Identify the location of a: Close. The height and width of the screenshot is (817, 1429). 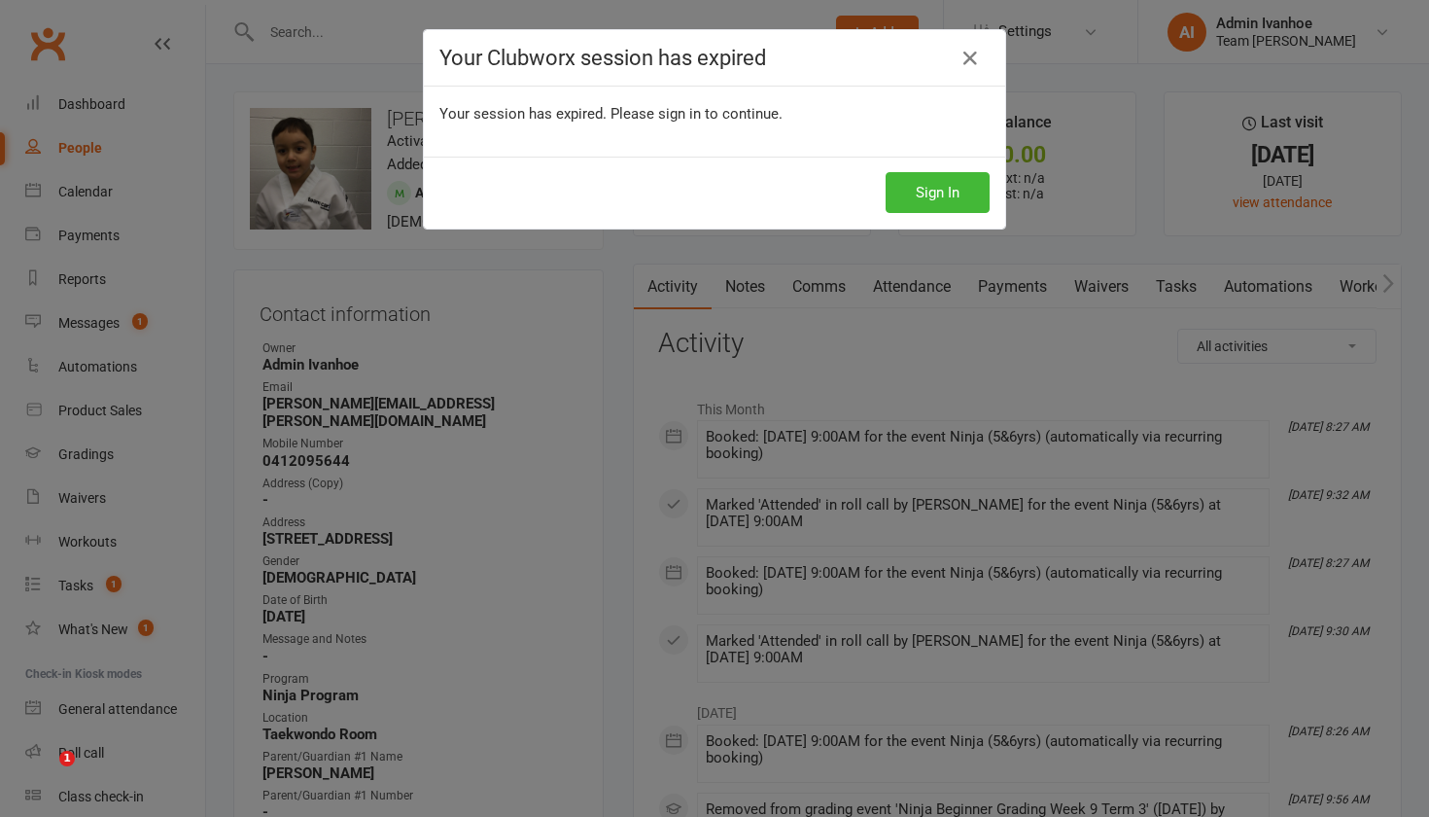
(970, 58).